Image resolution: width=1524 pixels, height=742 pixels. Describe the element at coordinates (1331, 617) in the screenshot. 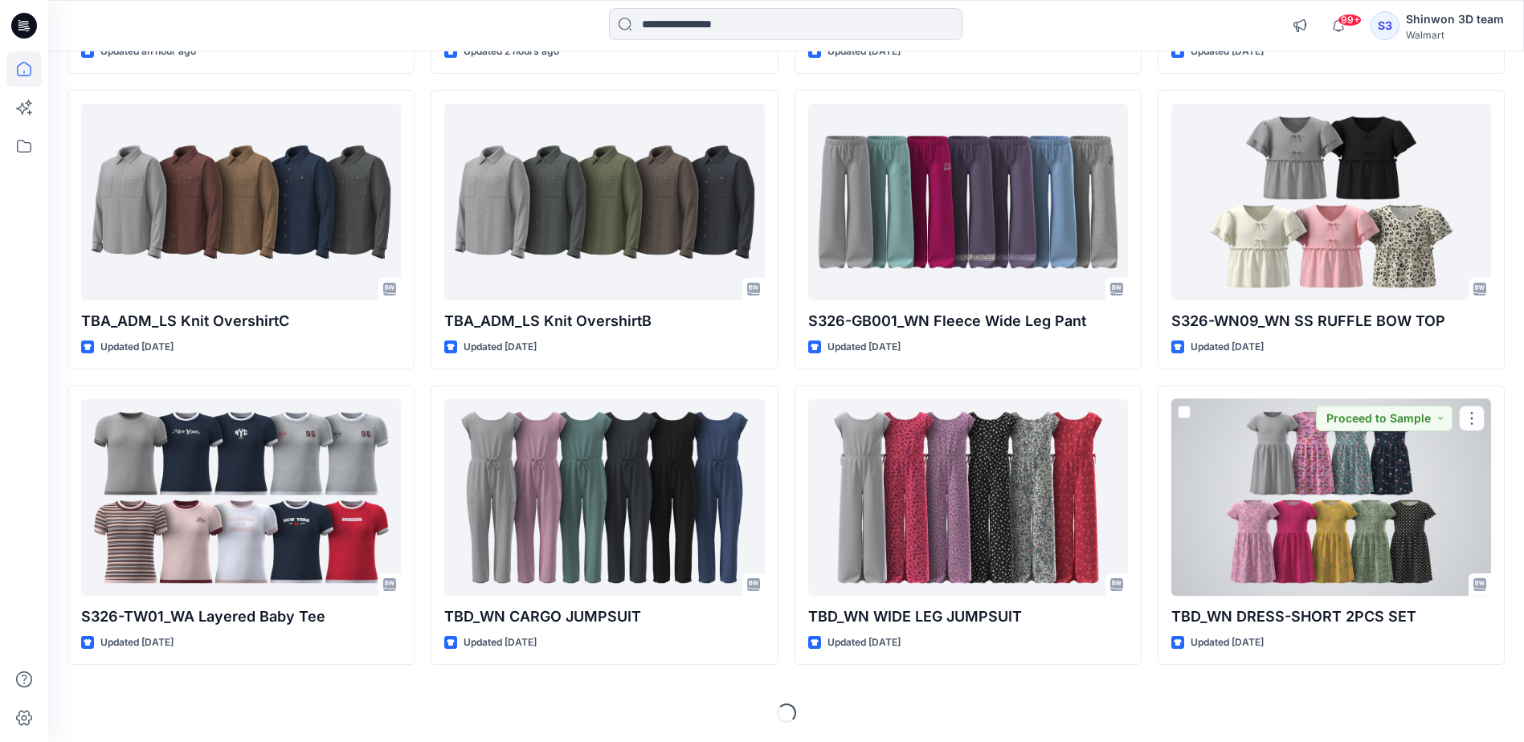

I see `p: TBD_WN DRESS-SHORT 2PCS SET` at that location.